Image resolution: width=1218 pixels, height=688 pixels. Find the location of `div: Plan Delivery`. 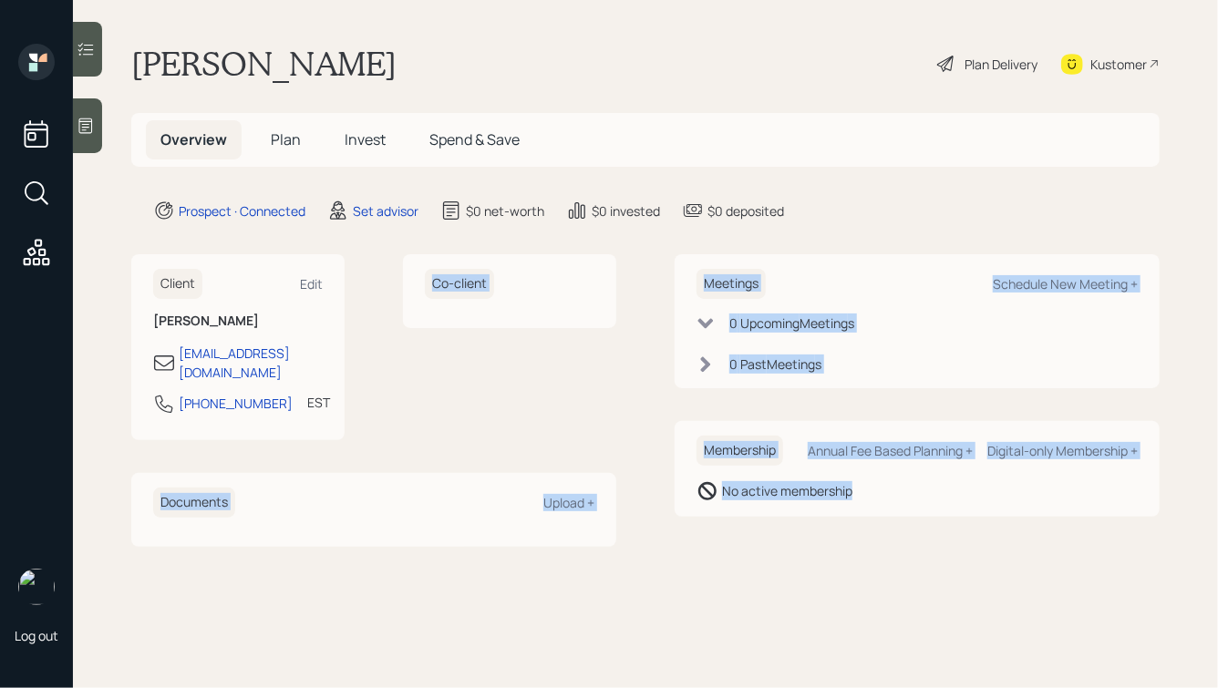

div: Plan Delivery is located at coordinates (1001, 64).